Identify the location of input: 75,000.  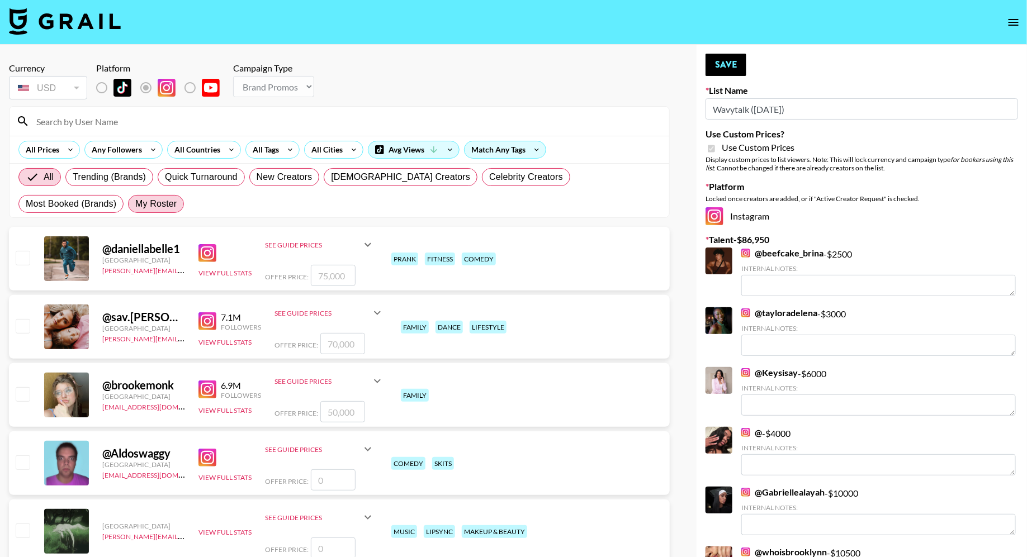
(333, 276).